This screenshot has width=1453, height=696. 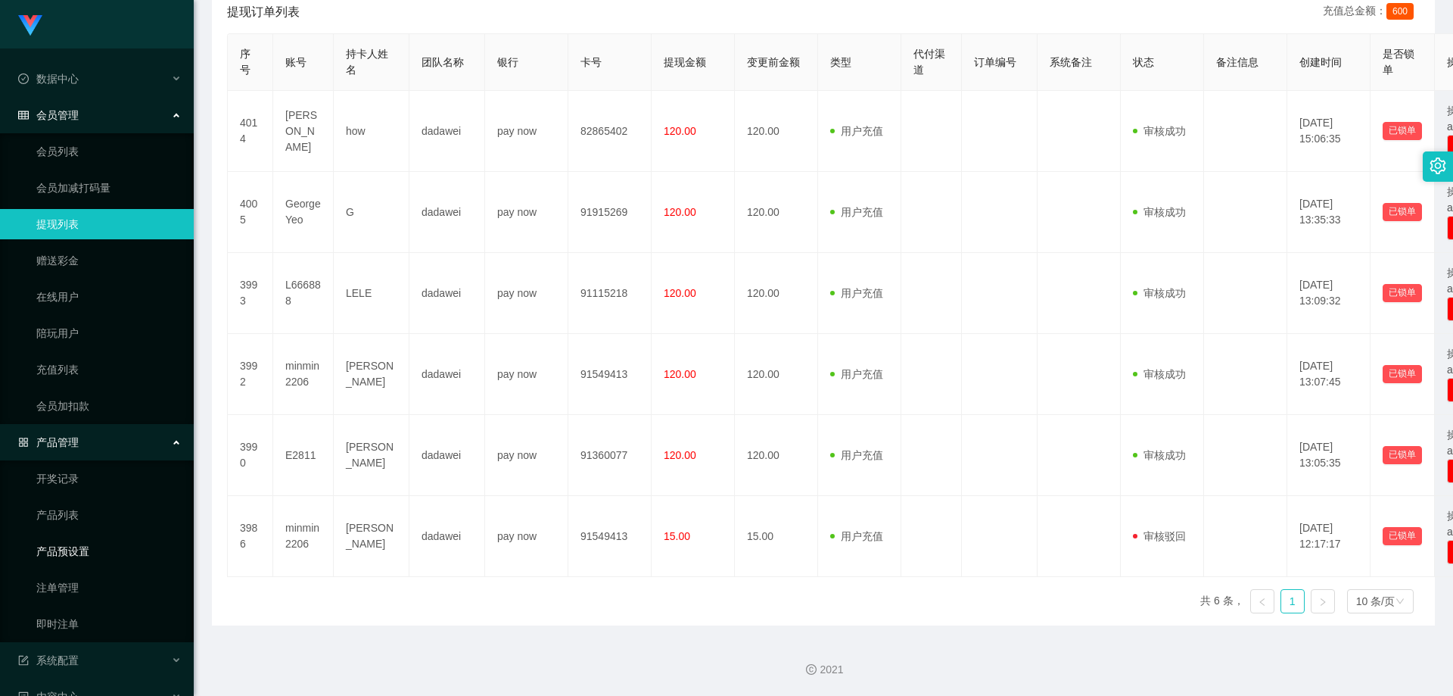 I want to click on i: 图标: copyright, so click(x=811, y=669).